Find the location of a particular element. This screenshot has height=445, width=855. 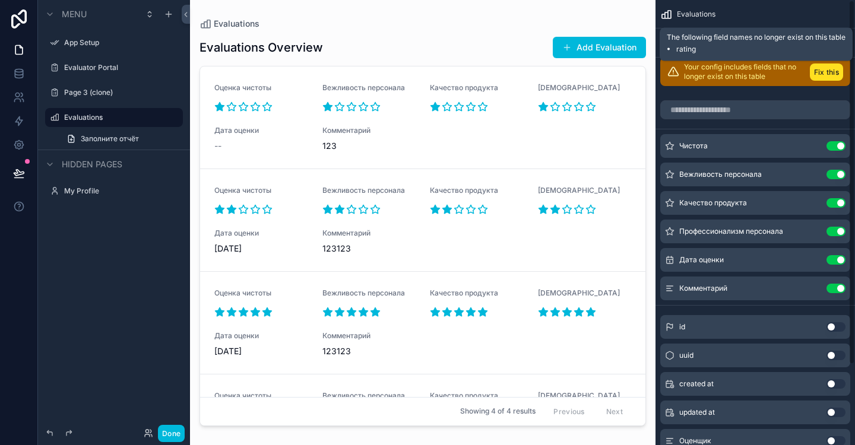

span: Профессионализм персонала is located at coordinates (731, 232).